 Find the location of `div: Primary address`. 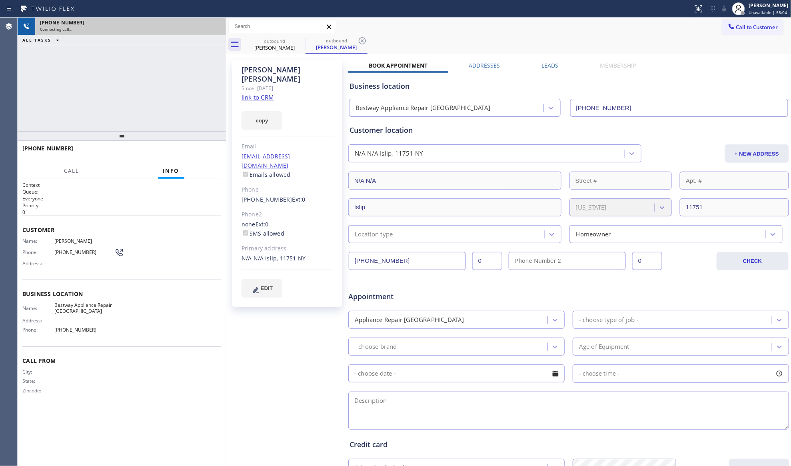

div: Primary address is located at coordinates (287, 248).